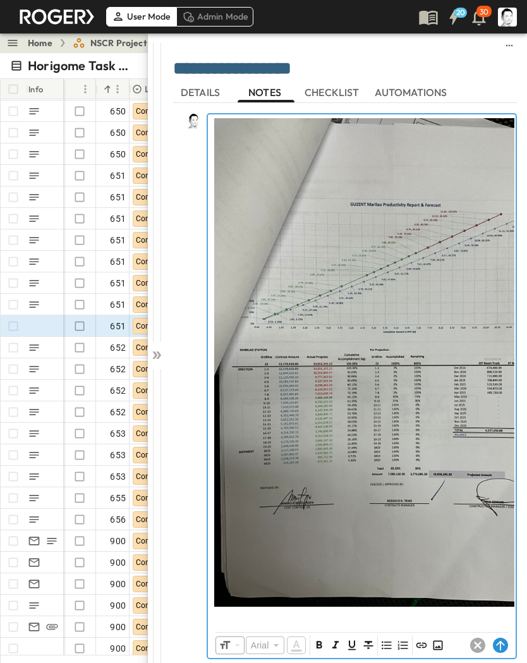 This screenshot has height=663, width=527. Describe the element at coordinates (225, 645) in the screenshot. I see `span: Font Size` at that location.